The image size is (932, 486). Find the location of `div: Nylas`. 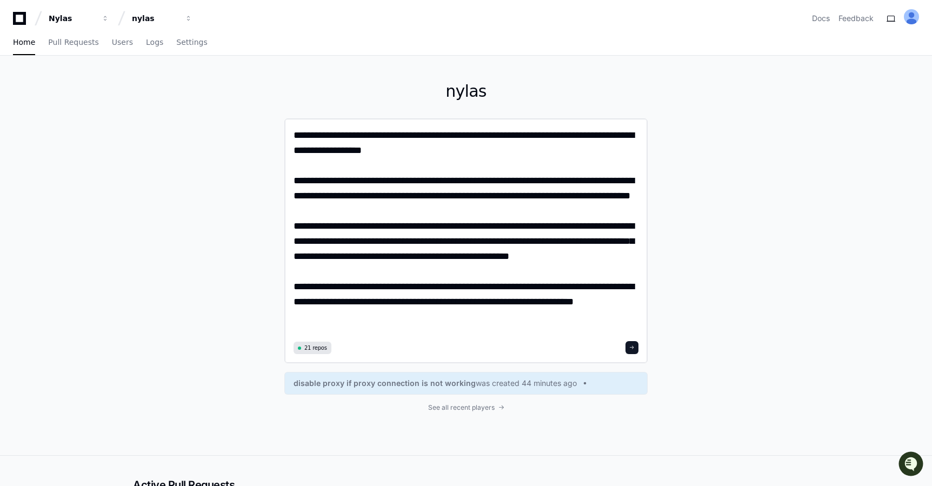

div: Nylas is located at coordinates (72, 18).